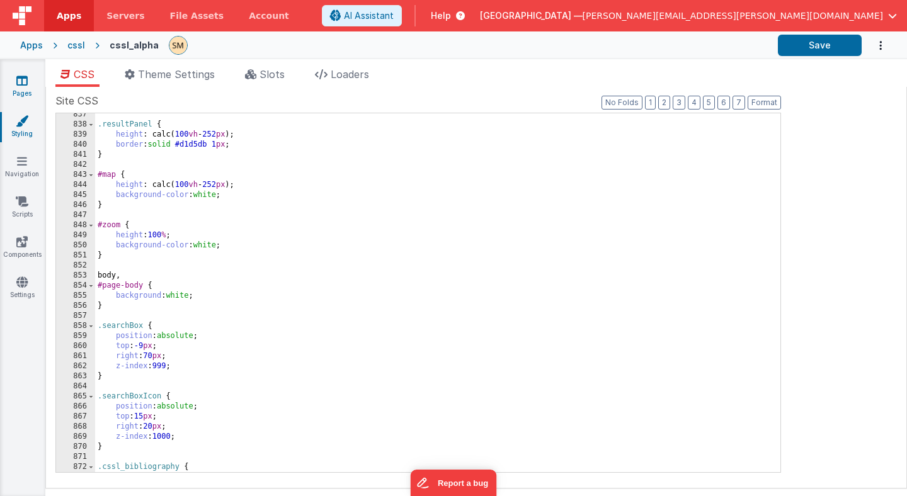  What do you see at coordinates (76, 45) in the screenshot?
I see `div: cssl` at bounding box center [76, 45].